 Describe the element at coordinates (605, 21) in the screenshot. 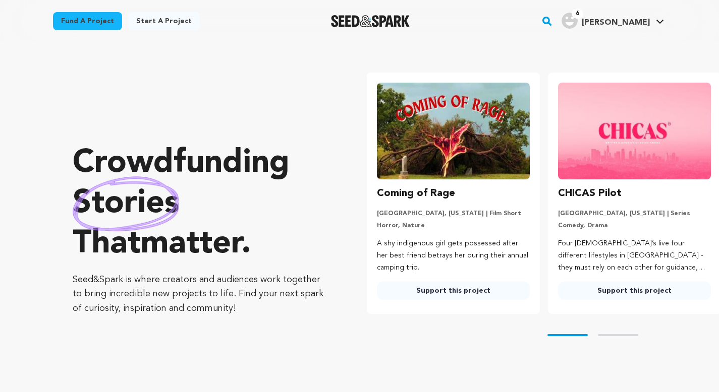

I see `div: Mike M.'s Profile` at that location.